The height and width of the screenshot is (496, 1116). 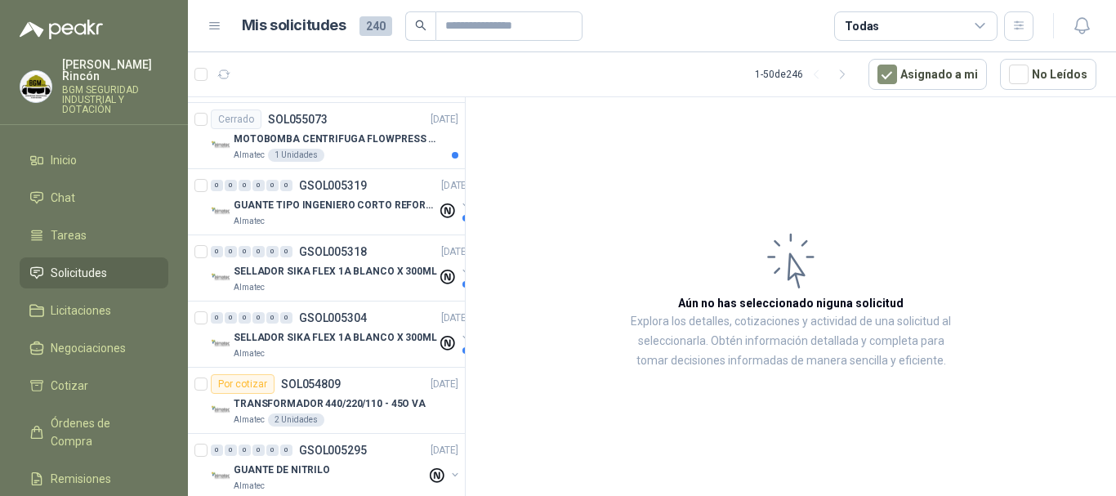 What do you see at coordinates (94, 273) in the screenshot?
I see `a: Solicitudes` at bounding box center [94, 273].